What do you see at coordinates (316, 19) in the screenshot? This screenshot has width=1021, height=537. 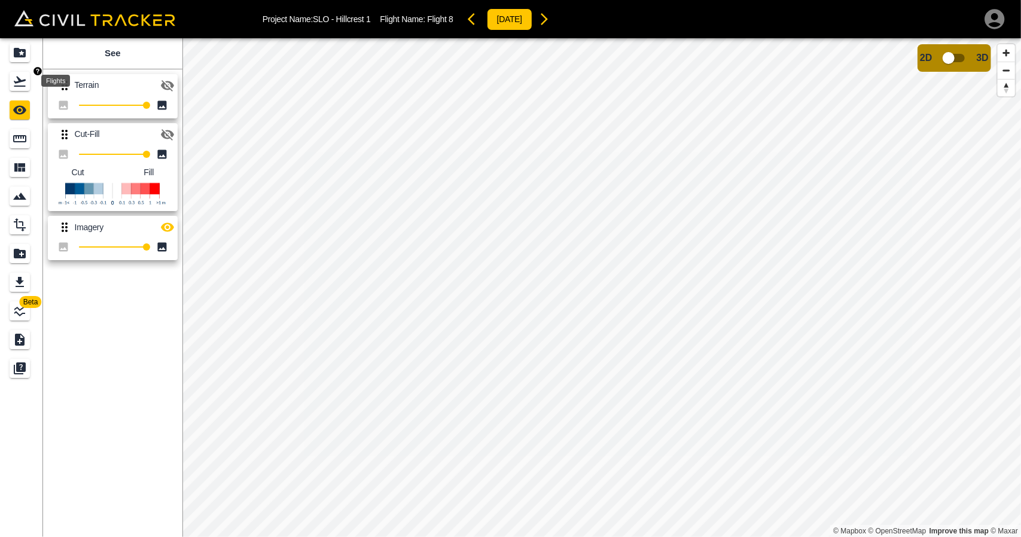 I see `p: Project Name: SLO - Hillcrest 1` at bounding box center [316, 19].